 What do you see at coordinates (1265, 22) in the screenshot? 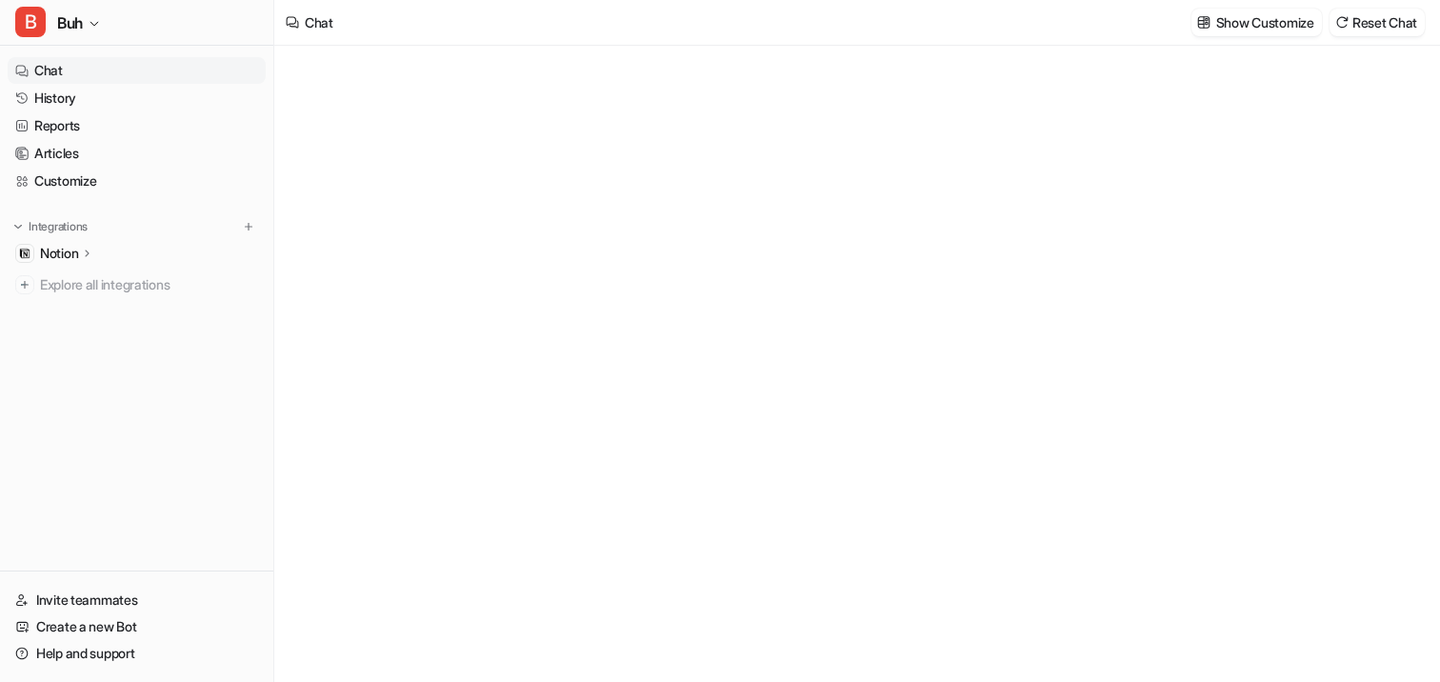
I see `p: Show Customize` at bounding box center [1265, 22].